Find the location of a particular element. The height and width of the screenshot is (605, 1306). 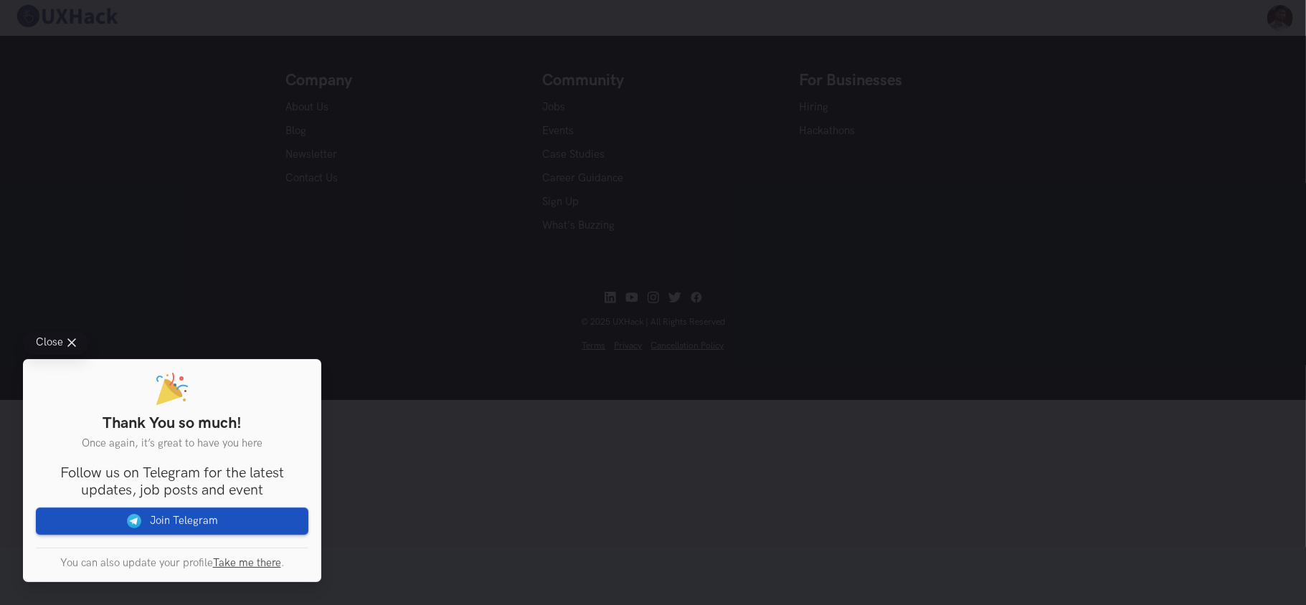

h1: Thank You so much! is located at coordinates (172, 424).